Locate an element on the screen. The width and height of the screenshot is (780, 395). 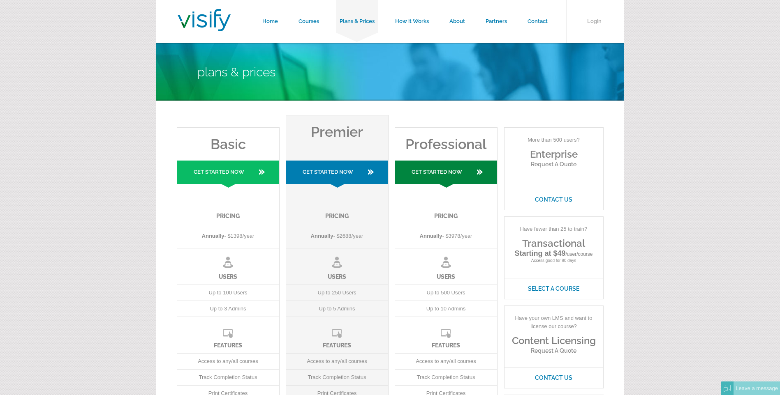
p: Have your own LMS and want to license our course? is located at coordinates (554, 321).